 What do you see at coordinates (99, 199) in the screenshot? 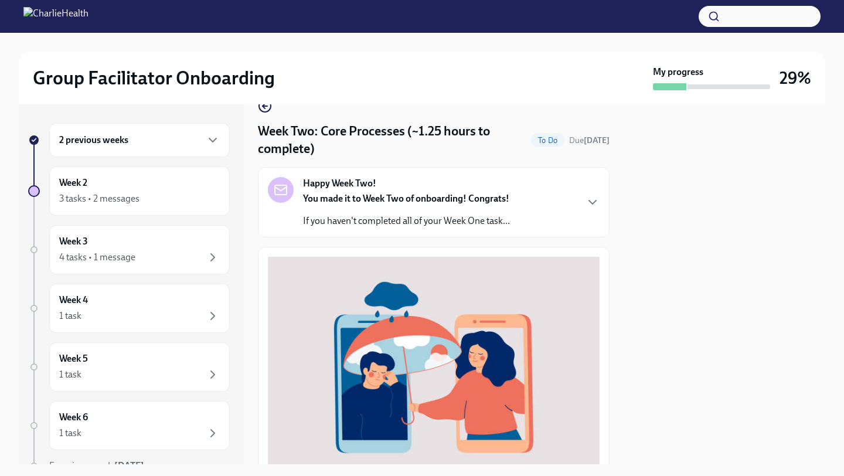
I see `div: 3 tasks • 2 messages` at bounding box center [99, 199].